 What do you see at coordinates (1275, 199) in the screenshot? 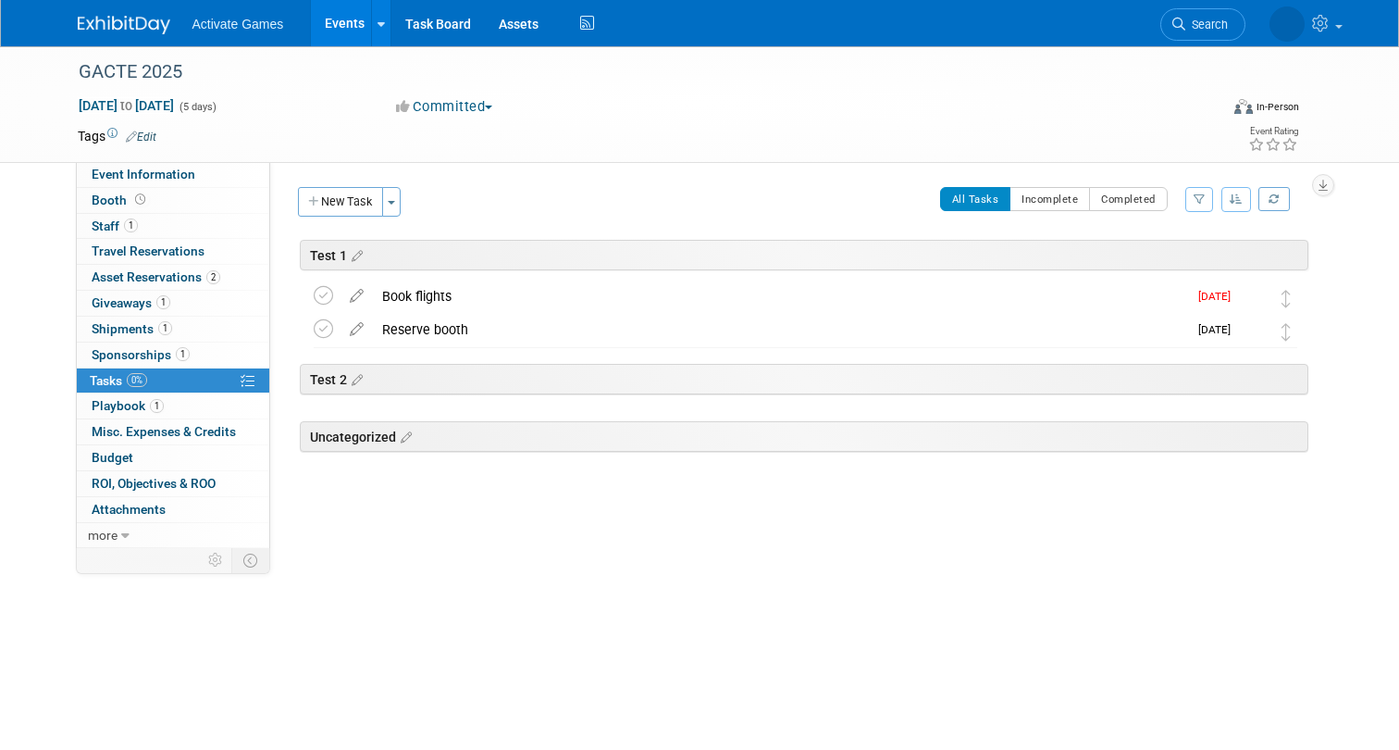
I see `a: Refresh` at bounding box center [1275, 199].